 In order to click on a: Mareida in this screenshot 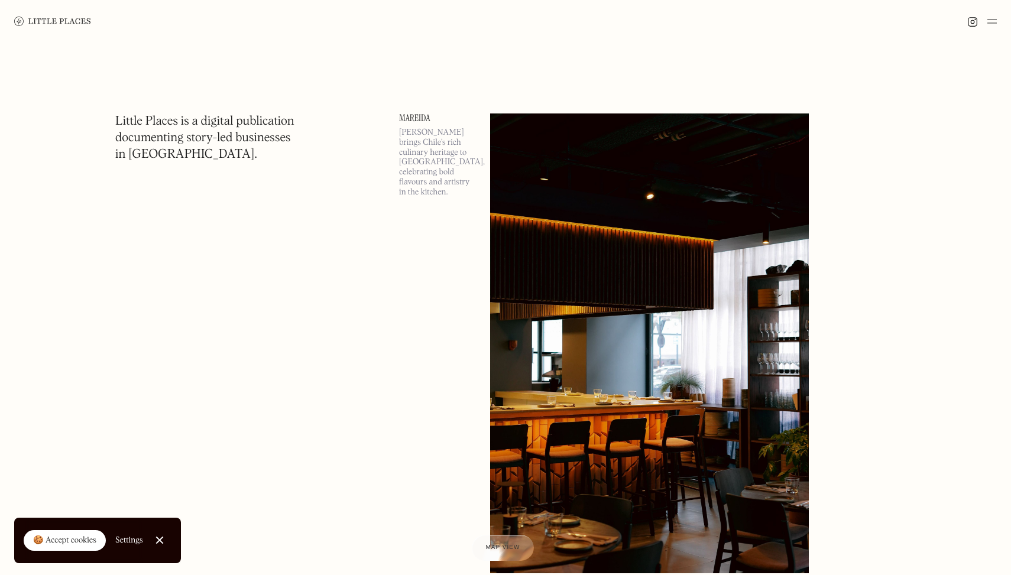, I will do `click(438, 118)`.